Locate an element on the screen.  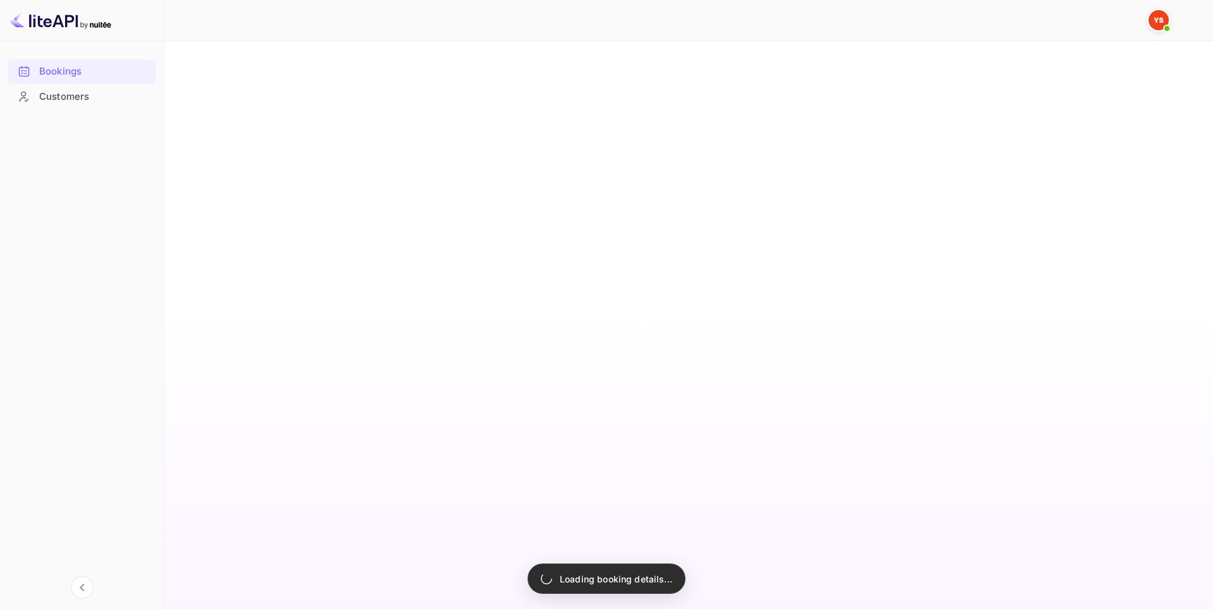
a: Bookings is located at coordinates (82, 71).